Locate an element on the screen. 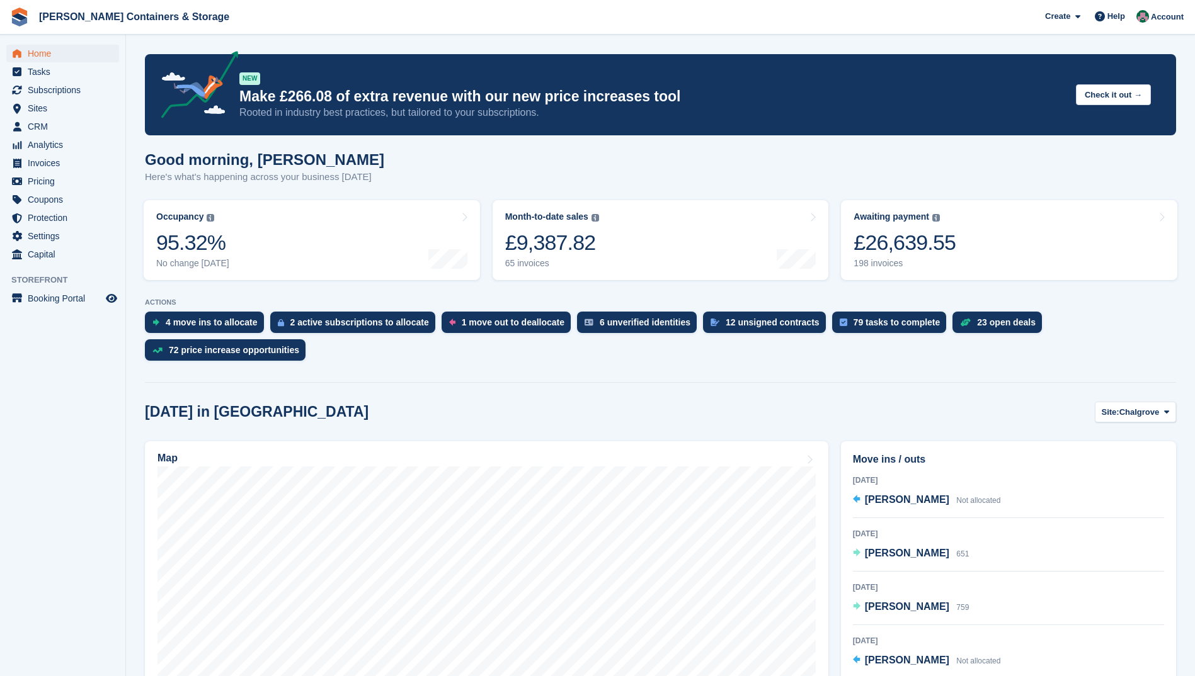 The height and width of the screenshot is (676, 1195). img: move_outs_to_deallocate_icon-f764333ba52eb49d3ac5e1228854f67142a1ed5810a6f6cc68b1a99e826820c5.svg is located at coordinates (452, 322).